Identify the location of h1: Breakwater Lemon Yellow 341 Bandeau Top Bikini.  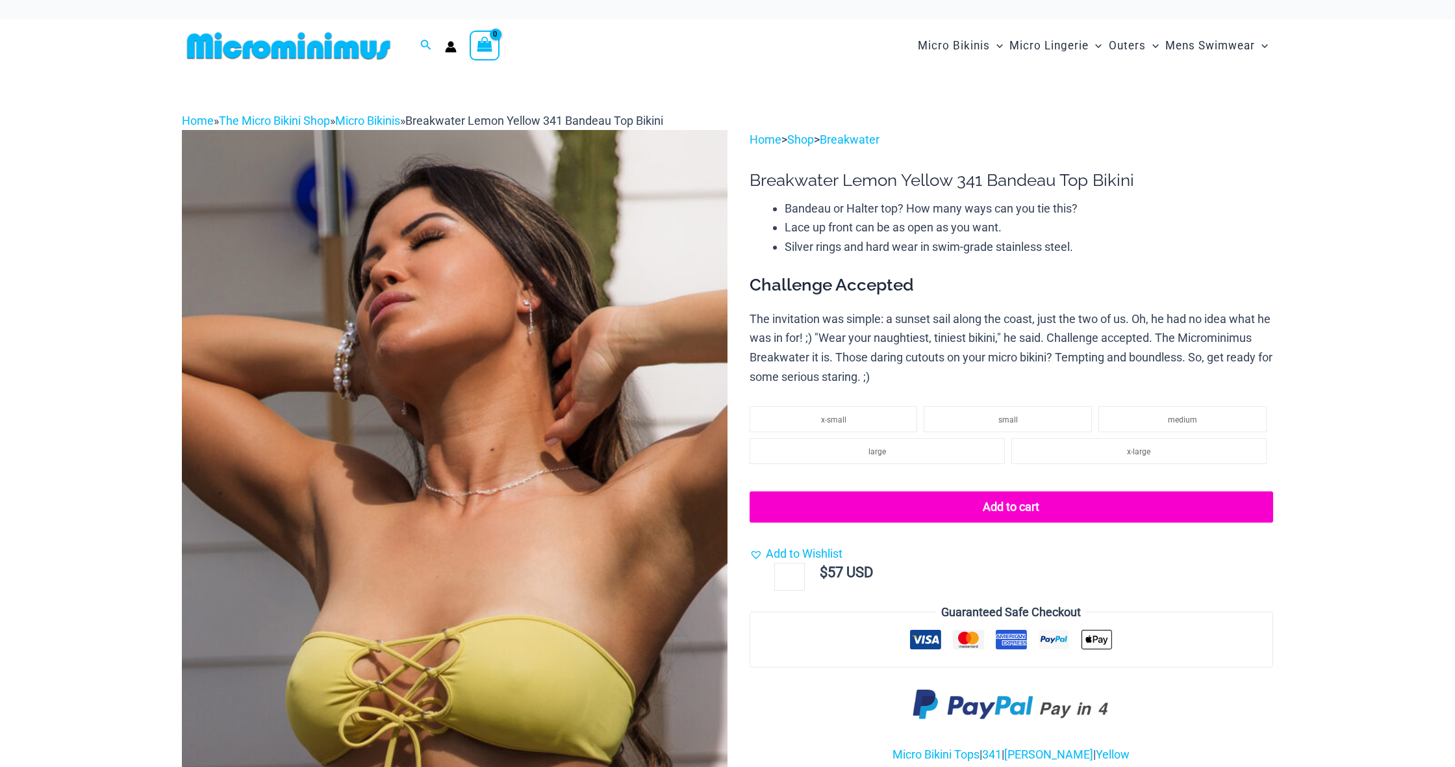
(1011, 180).